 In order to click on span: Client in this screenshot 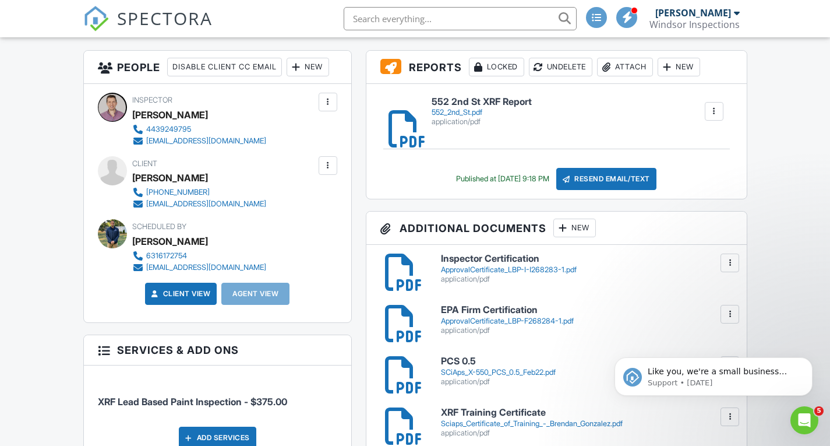, I will do `click(145, 163)`.